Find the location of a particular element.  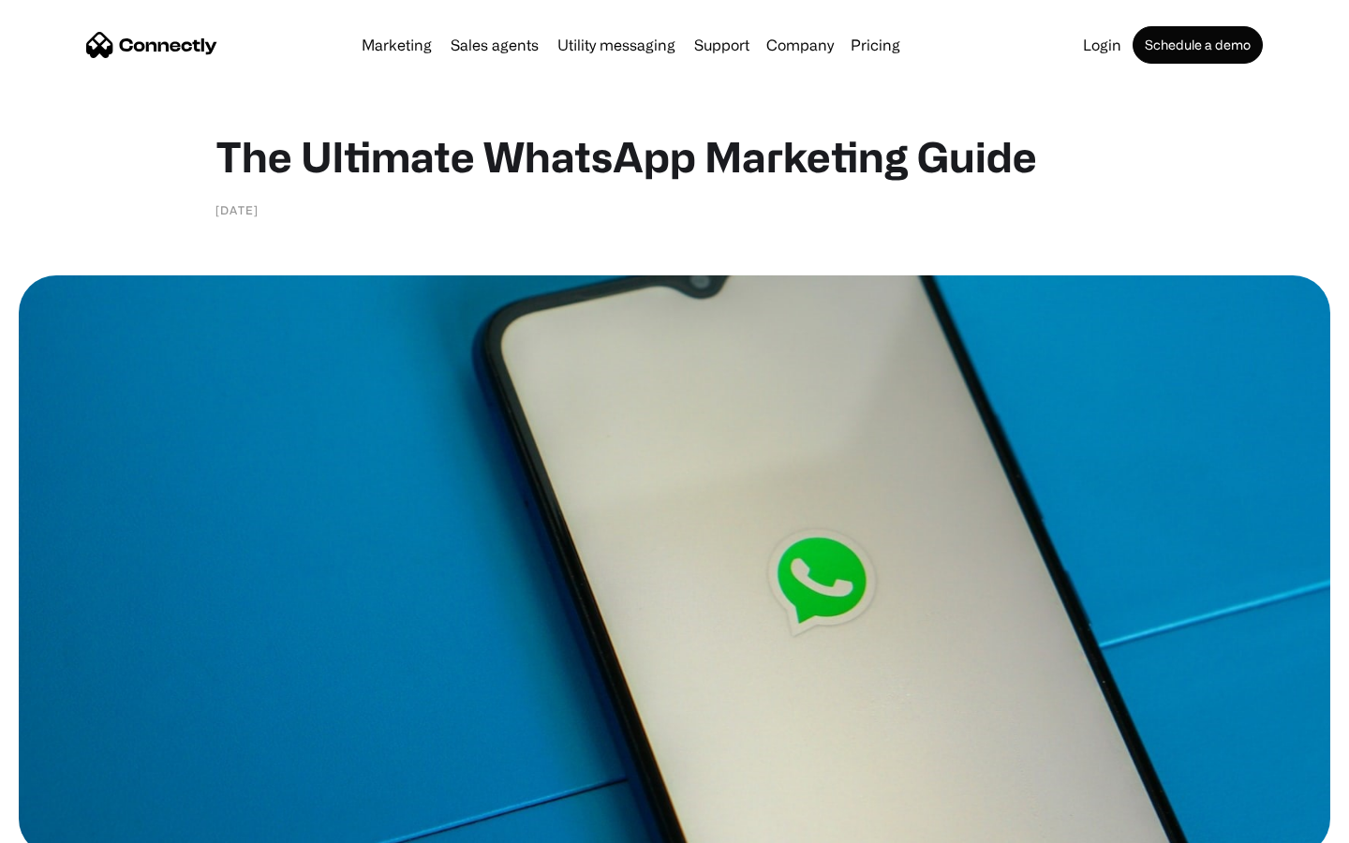

a: Schedule a demo is located at coordinates (1197, 45).